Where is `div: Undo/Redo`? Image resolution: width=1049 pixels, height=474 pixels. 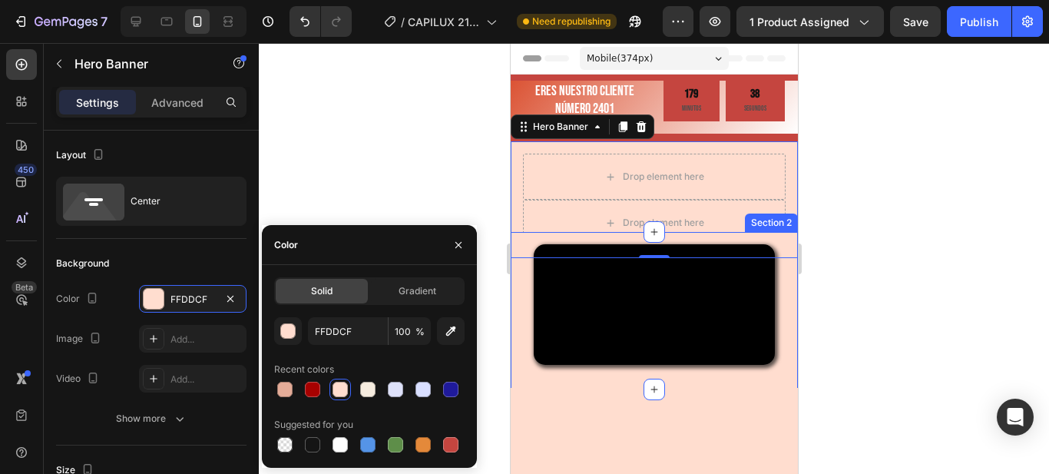 div: Undo/Redo is located at coordinates (320, 22).